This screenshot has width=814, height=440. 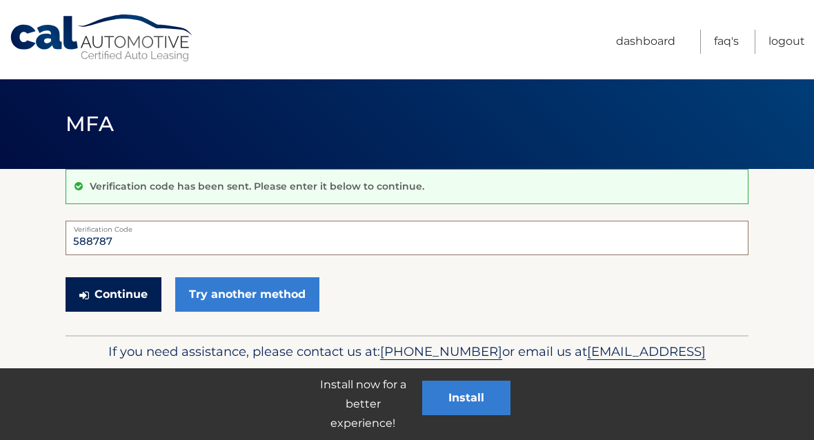 What do you see at coordinates (113, 295) in the screenshot?
I see `button: Continue` at bounding box center [113, 295].